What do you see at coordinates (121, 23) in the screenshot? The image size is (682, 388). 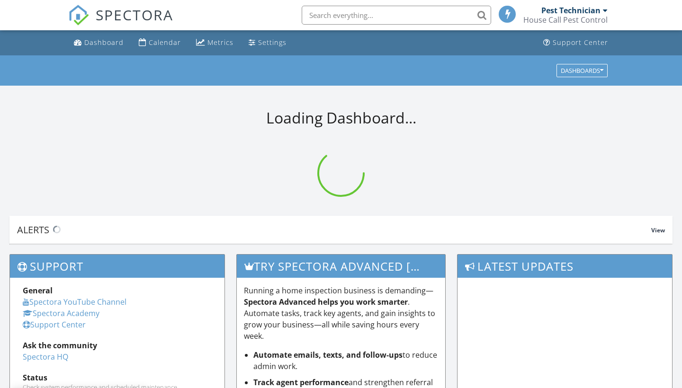 I see `a: SPECTORA` at bounding box center [121, 23].